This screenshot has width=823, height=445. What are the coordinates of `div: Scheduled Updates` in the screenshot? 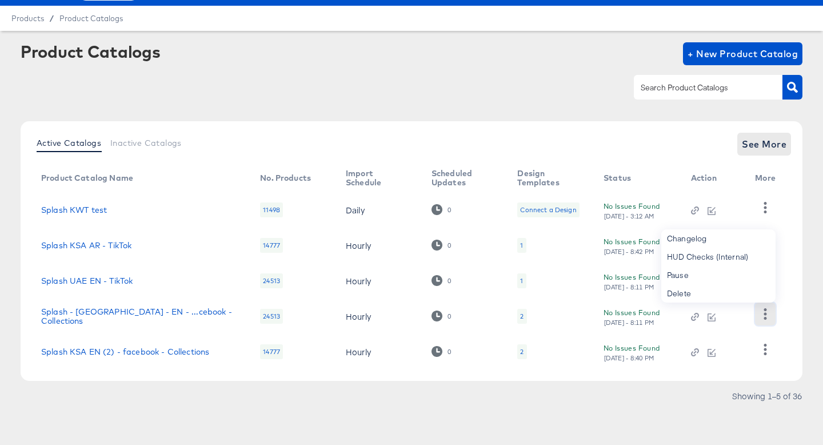 It's located at (463, 178).